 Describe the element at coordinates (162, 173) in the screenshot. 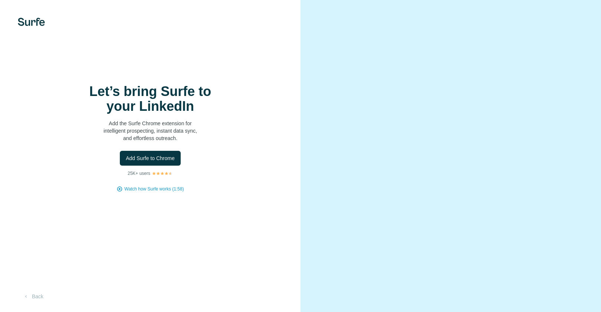

I see `img: Rating Stars` at that location.